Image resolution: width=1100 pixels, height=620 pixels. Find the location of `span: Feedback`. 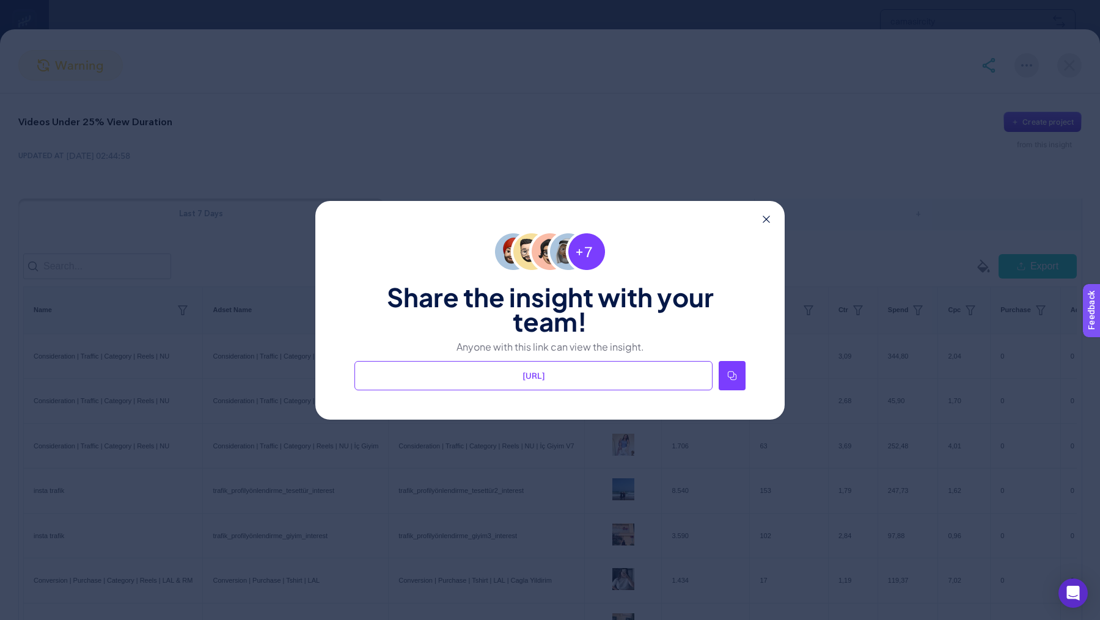

span: Feedback is located at coordinates (27, 9).